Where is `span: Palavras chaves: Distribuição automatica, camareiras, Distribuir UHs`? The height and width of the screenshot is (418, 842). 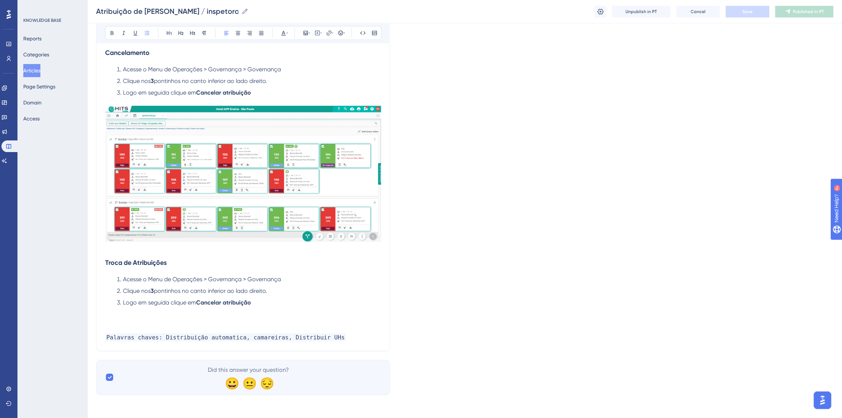
span: Palavras chaves: Distribuição automatica, camareiras, Distribuir UHs is located at coordinates (225, 337).